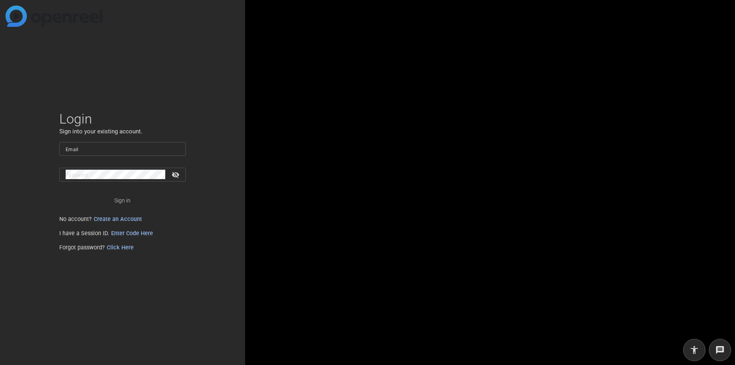 This screenshot has height=365, width=735. What do you see at coordinates (77, 175) in the screenshot?
I see `mat-label: Password` at bounding box center [77, 175].